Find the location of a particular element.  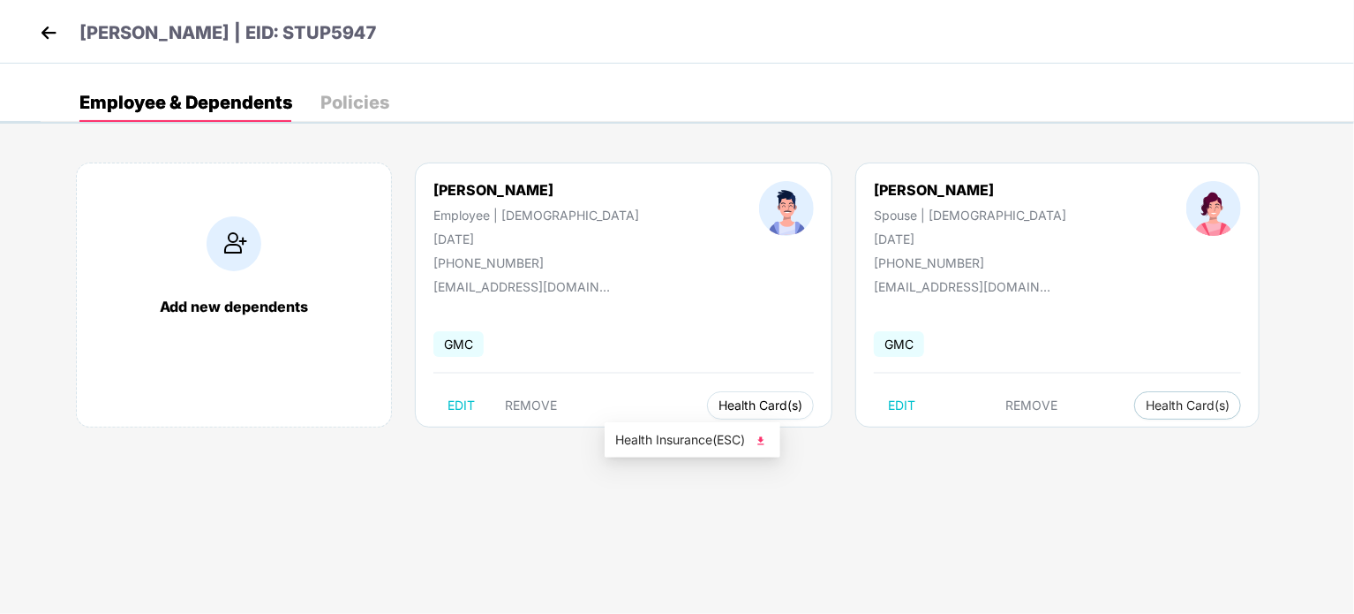

img: back is located at coordinates (49, 33).